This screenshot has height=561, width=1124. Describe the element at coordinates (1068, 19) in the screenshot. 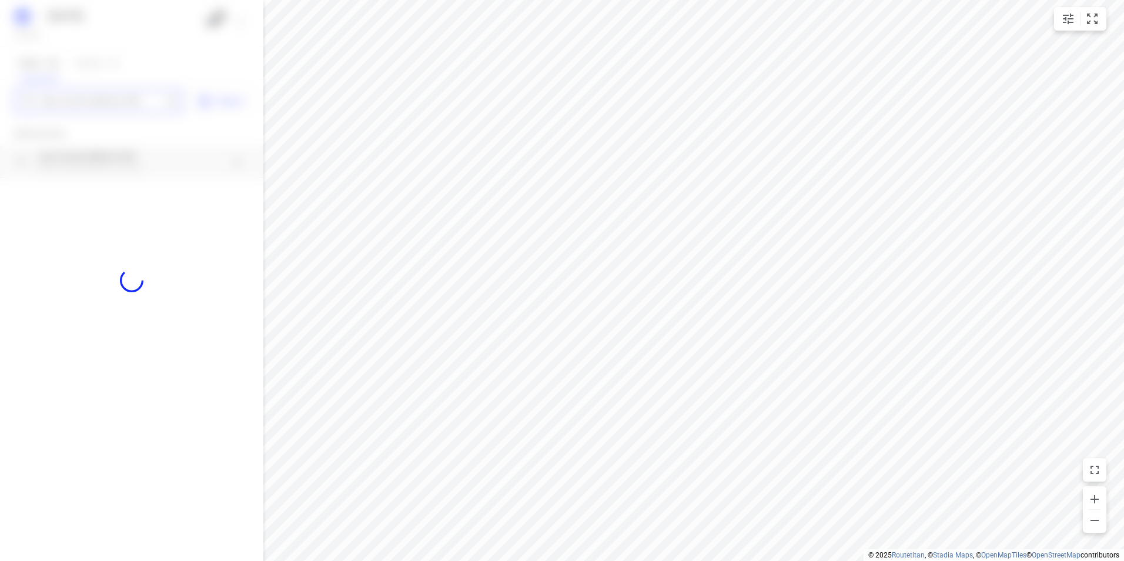

I see `button: Map settings` at that location.